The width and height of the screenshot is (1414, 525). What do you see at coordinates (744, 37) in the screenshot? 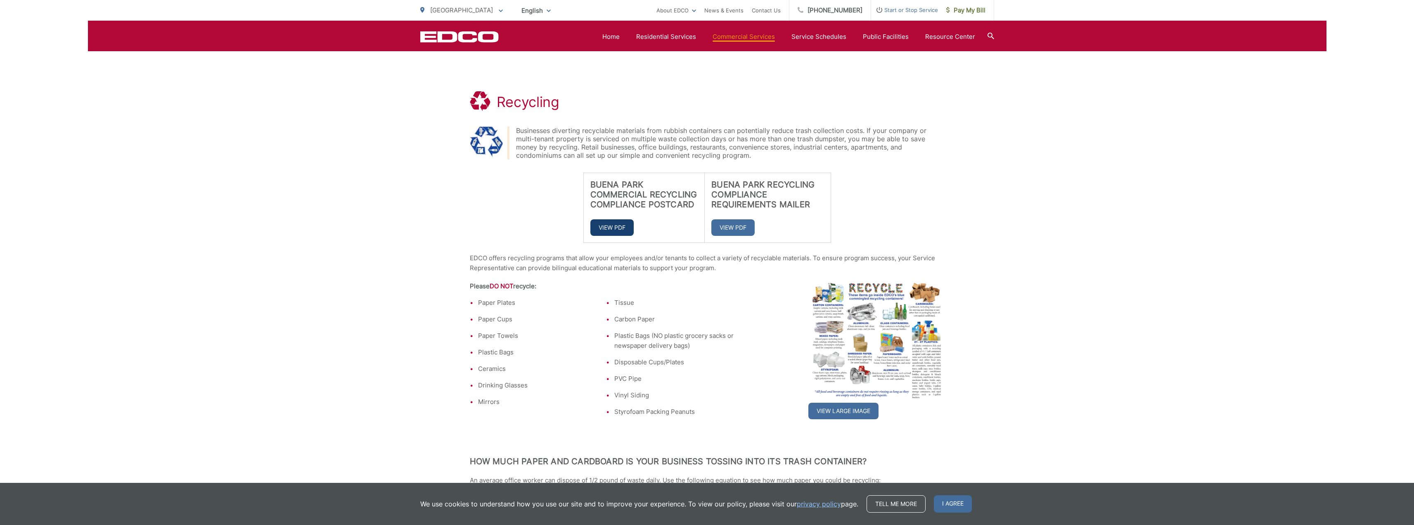
I see `a: Commercial Services` at bounding box center [744, 37].